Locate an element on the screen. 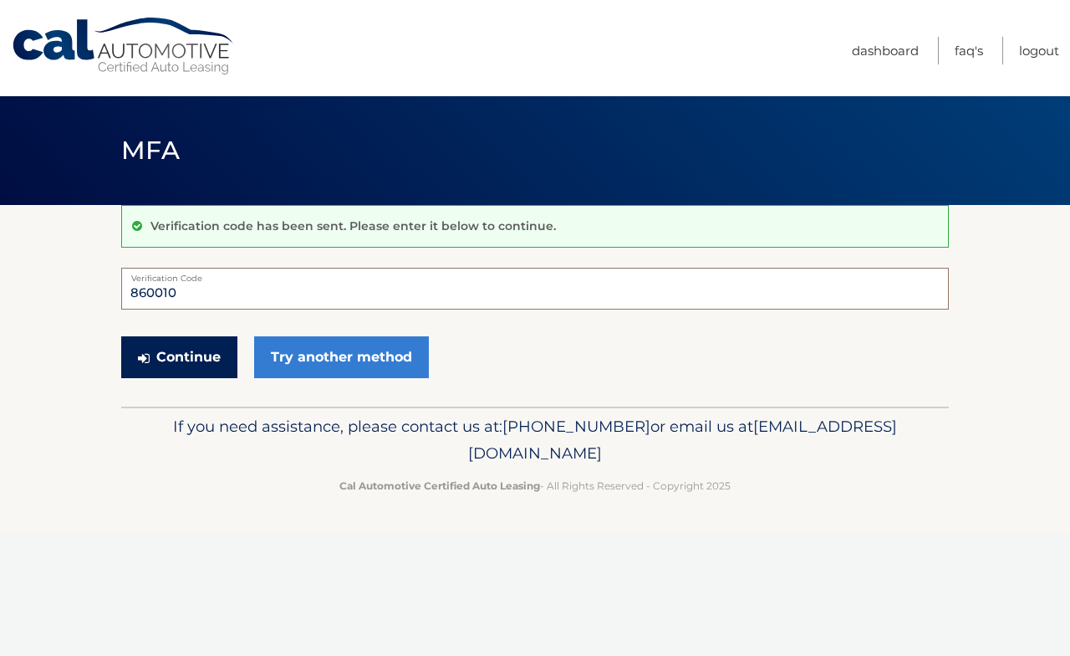 The image size is (1070, 656). p: If you need assistance, please contact us at: or email us at is located at coordinates (535, 440).